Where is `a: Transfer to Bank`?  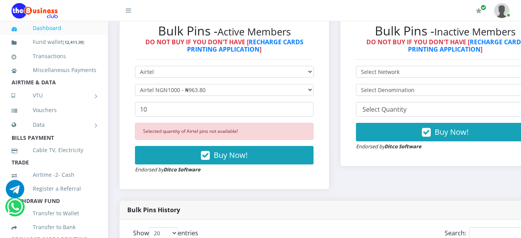
a: Transfer to Bank is located at coordinates (54, 228).